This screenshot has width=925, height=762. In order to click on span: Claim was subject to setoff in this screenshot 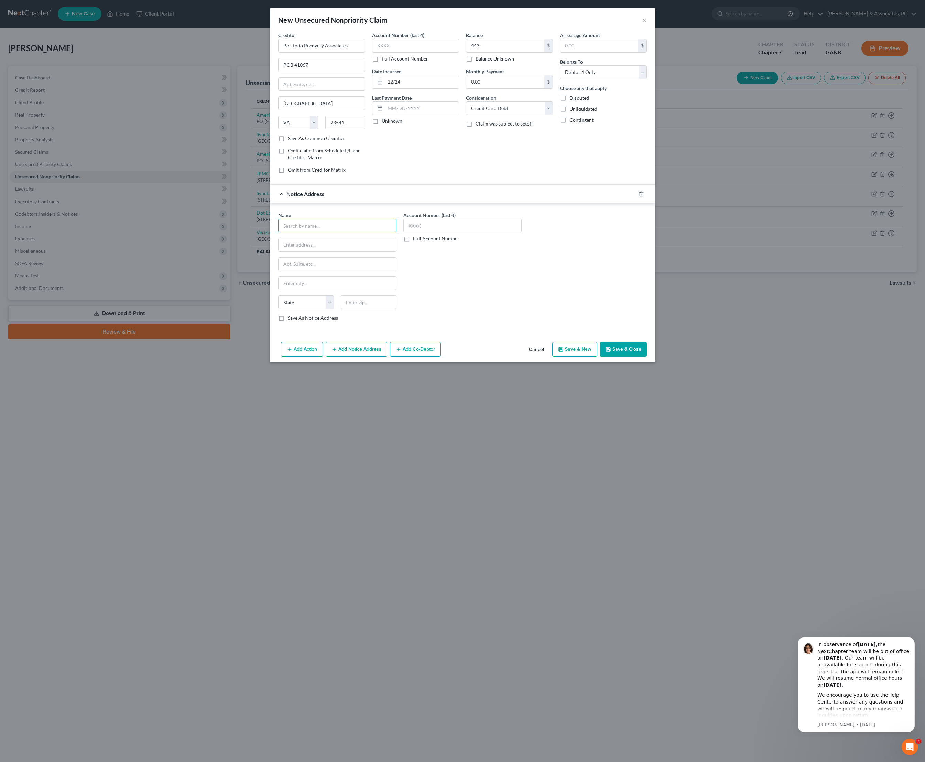, I will do `click(504, 123)`.